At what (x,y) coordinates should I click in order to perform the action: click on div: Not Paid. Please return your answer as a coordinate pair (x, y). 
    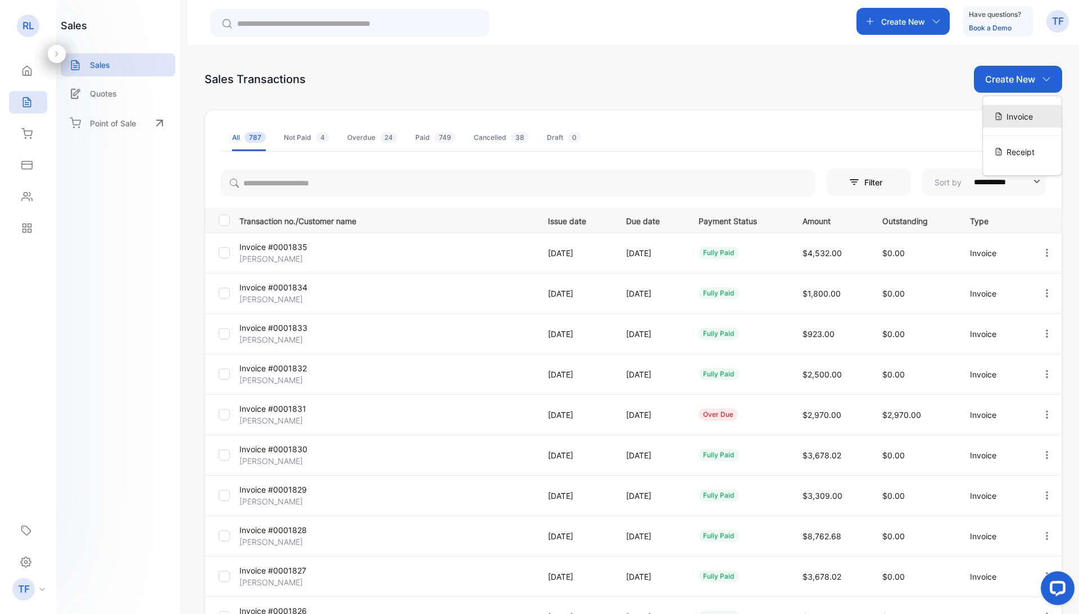
    Looking at the image, I should click on (306, 138).